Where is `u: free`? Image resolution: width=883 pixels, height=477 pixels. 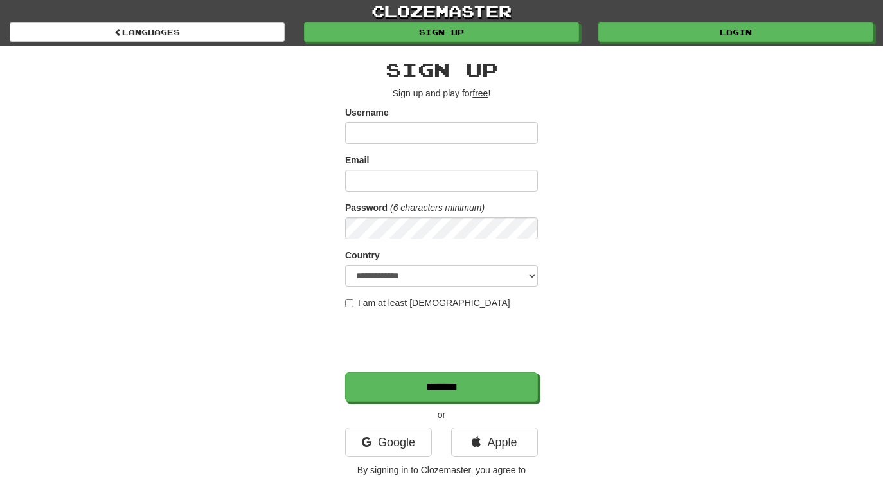
u: free is located at coordinates (480, 93).